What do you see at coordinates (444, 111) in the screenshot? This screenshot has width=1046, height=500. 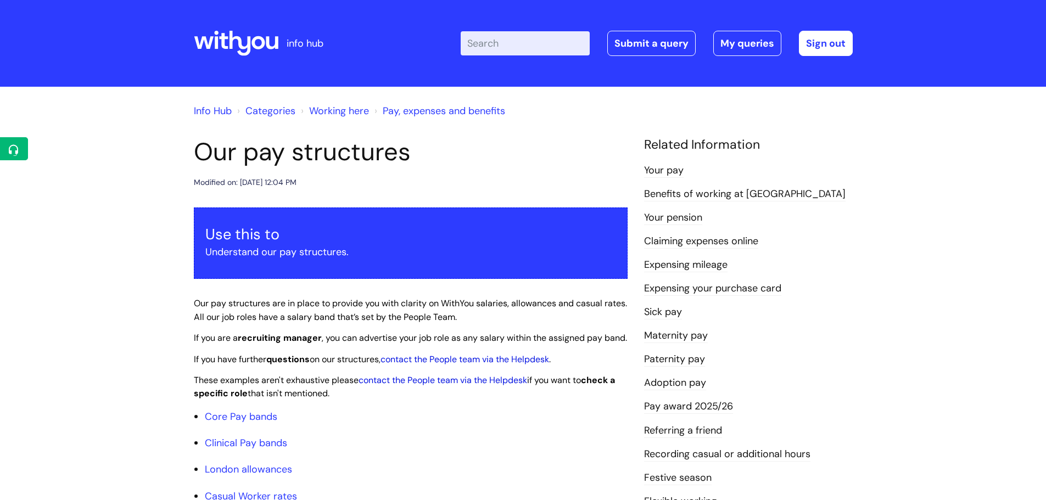 I see `a: Pay, expenses and benefits` at bounding box center [444, 111].